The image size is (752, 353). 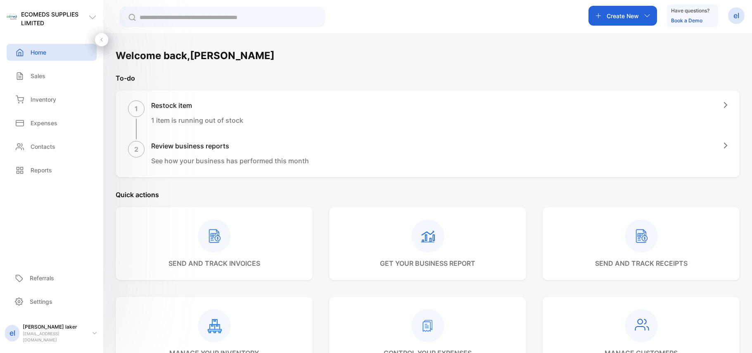 What do you see at coordinates (230, 161) in the screenshot?
I see `p: See how your business has performed this month` at bounding box center [230, 161].